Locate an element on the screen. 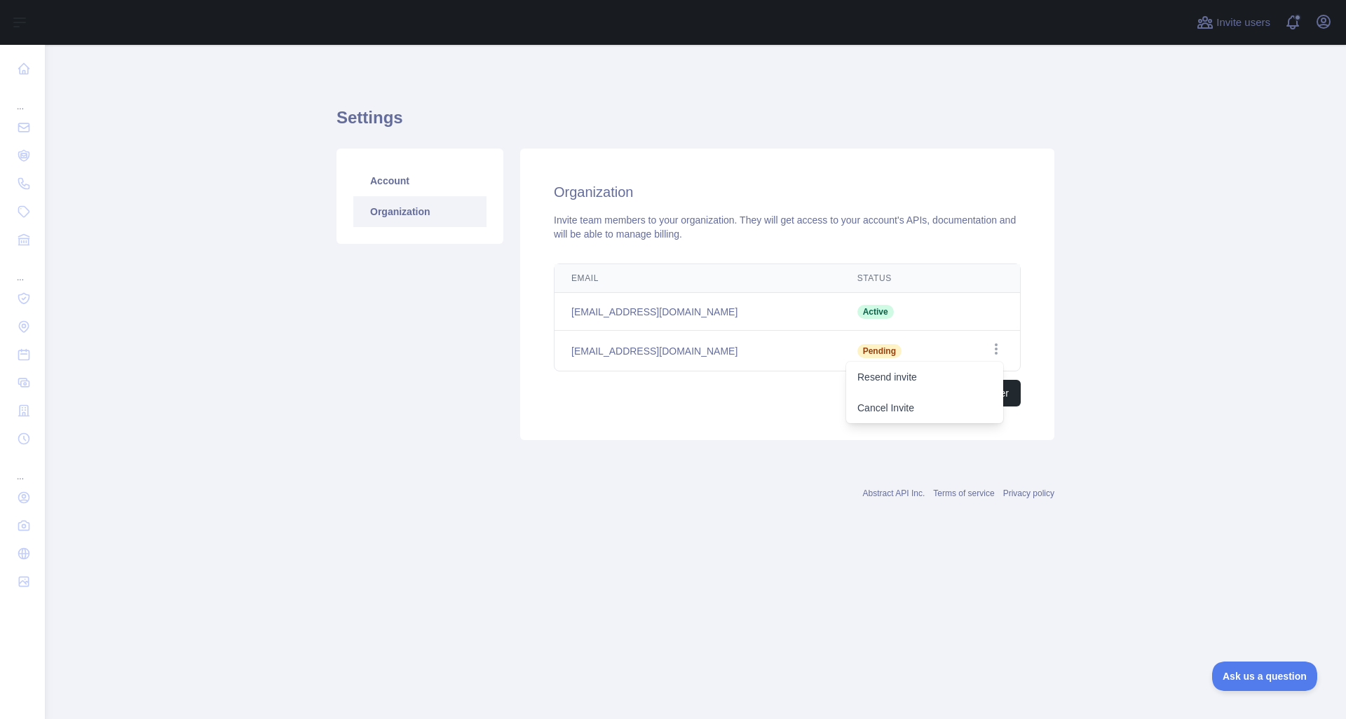 This screenshot has height=719, width=1346. div: Invite team members to your organization. They will get access to your account's APIs, documentat... is located at coordinates (787, 227).